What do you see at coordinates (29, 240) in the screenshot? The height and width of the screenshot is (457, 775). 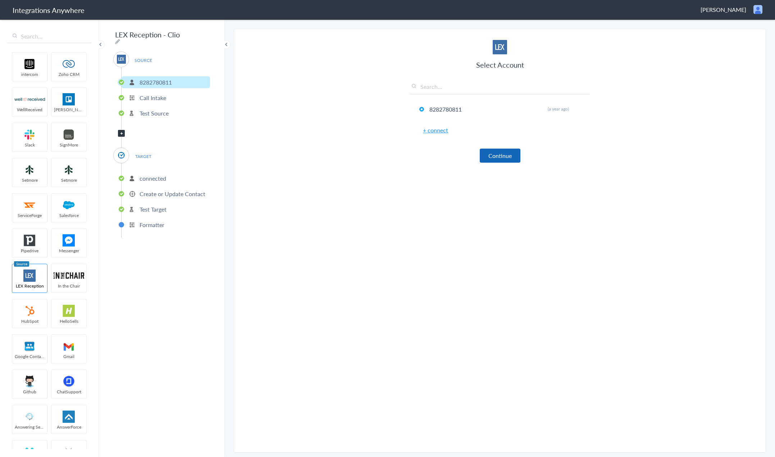 I see `img: pipedrive.png` at bounding box center [29, 240].